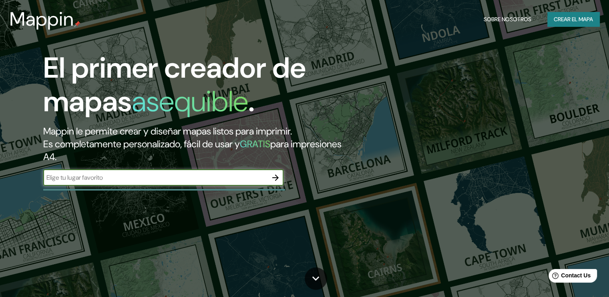 This screenshot has width=609, height=297. I want to click on button: Sobre nosotros, so click(507, 19).